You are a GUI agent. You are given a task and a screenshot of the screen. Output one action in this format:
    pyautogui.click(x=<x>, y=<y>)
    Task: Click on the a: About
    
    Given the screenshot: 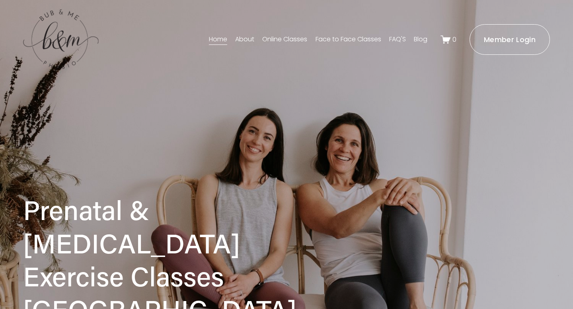 What is the action you would take?
    pyautogui.click(x=245, y=39)
    